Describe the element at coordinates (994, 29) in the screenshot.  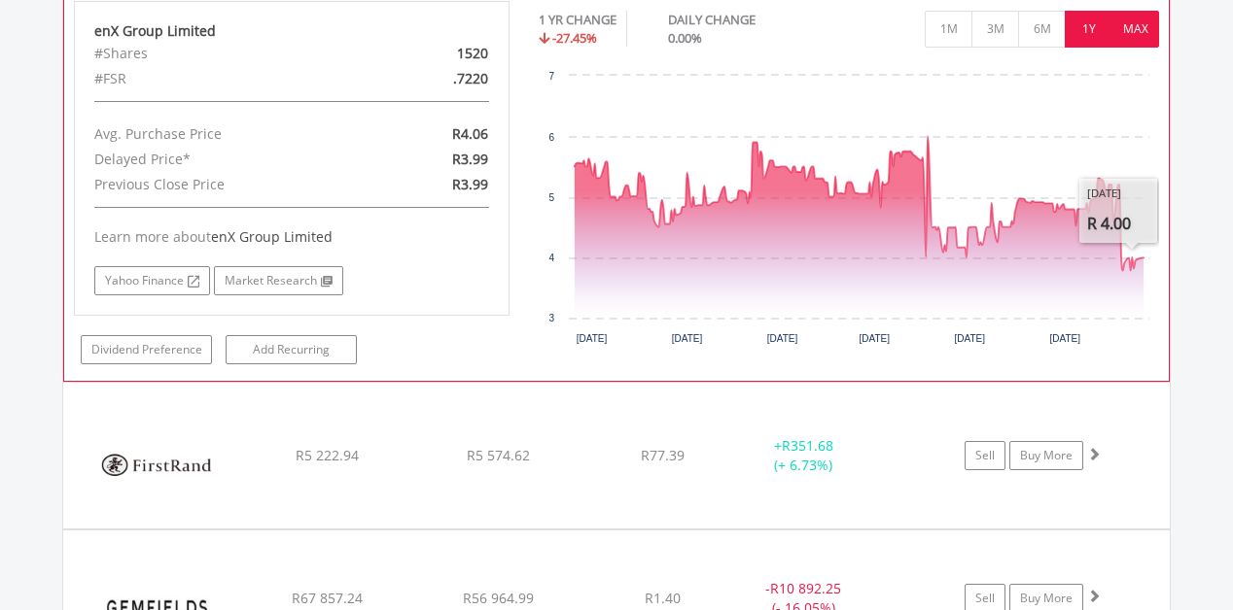
I see `button: 3M` at that location.